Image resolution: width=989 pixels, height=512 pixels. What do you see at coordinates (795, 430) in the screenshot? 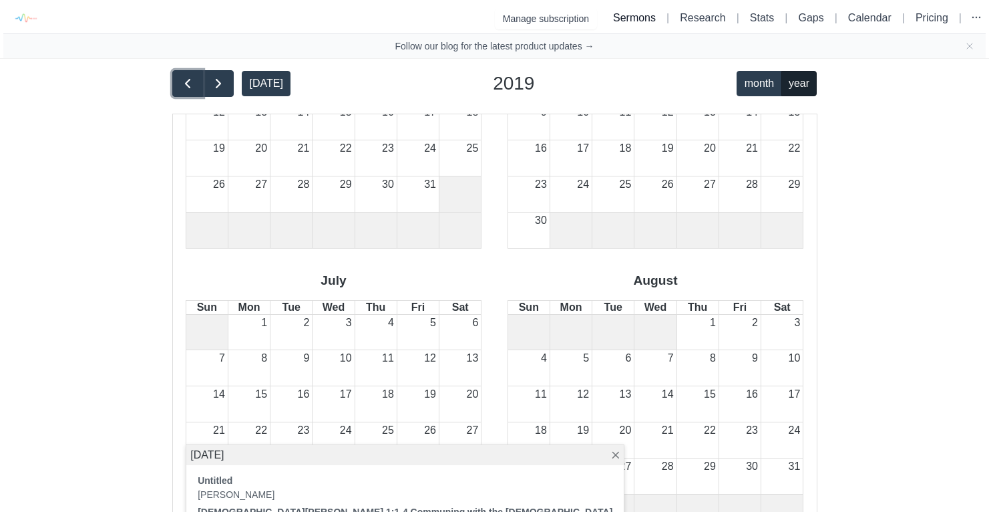
I see `a: August 24, 2019` at bounding box center [795, 430].